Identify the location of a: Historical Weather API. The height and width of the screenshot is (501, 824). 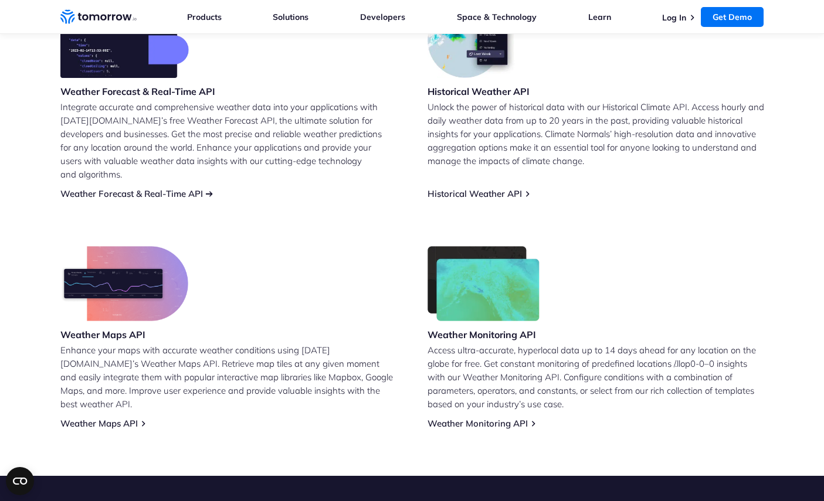
(474, 193).